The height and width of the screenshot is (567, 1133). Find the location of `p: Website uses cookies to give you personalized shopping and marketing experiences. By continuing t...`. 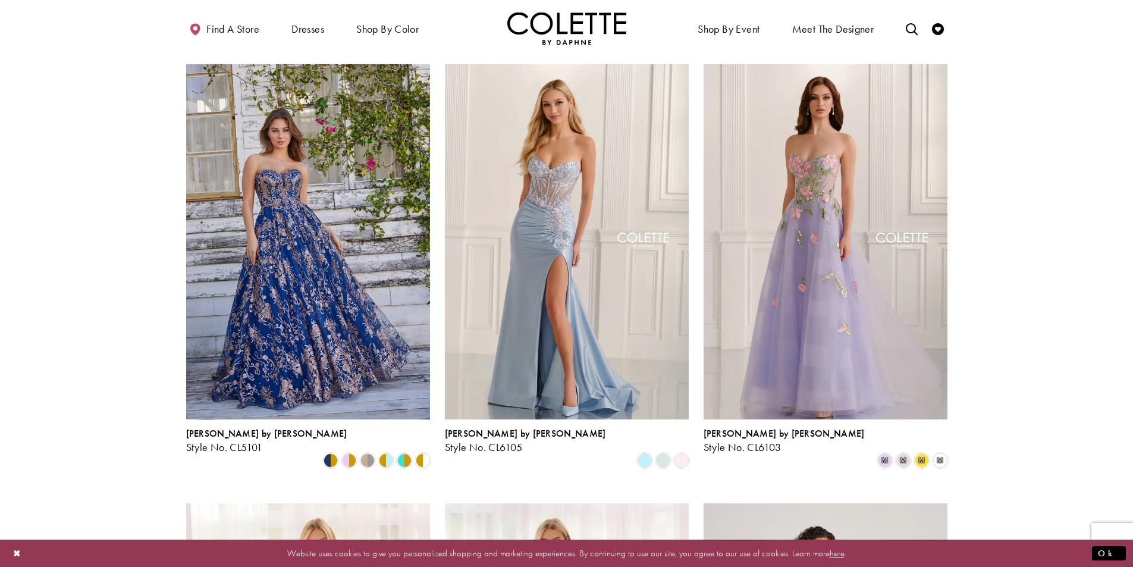

p: Website uses cookies to give you personalized shopping and marketing experiences. By continuing t... is located at coordinates (566, 553).